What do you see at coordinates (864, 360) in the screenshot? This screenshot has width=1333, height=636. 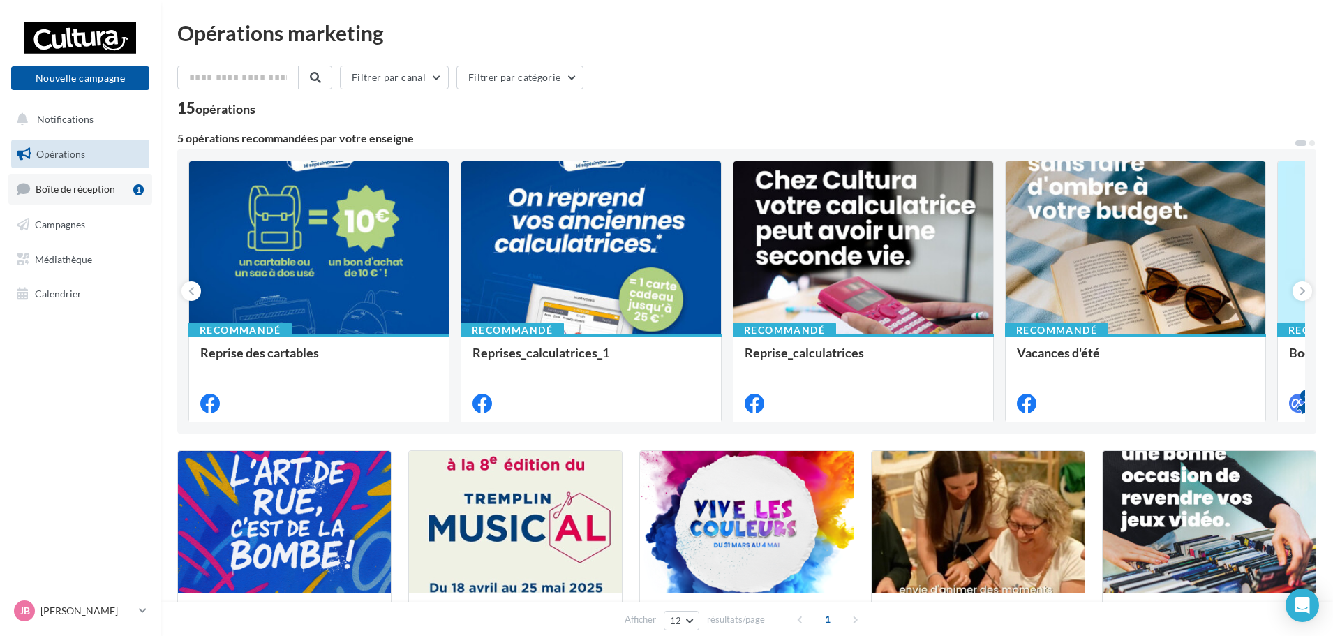 I see `div: Reprise_calculatrices` at bounding box center [864, 360].